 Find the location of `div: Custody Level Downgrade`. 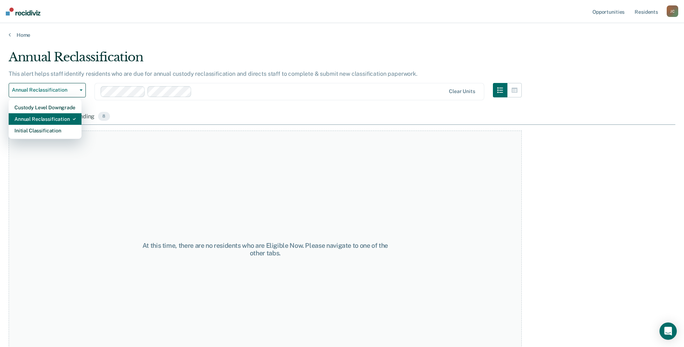

div: Custody Level Downgrade is located at coordinates (45, 108).